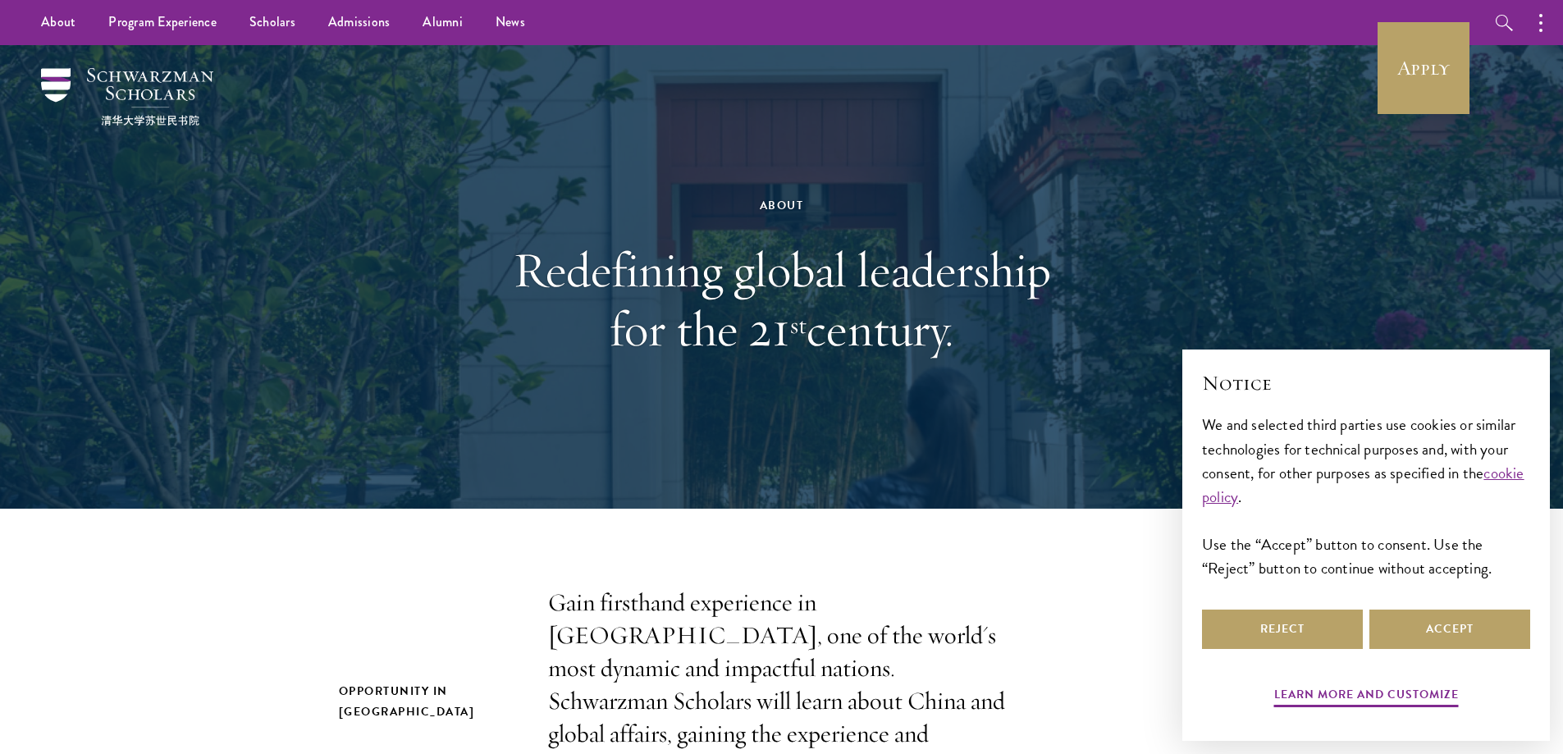 The width and height of the screenshot is (1563, 754). Describe the element at coordinates (1366, 496) in the screenshot. I see `div: We and selected third parties use cookies or similar technologies for technical purposes and, wit...` at that location.